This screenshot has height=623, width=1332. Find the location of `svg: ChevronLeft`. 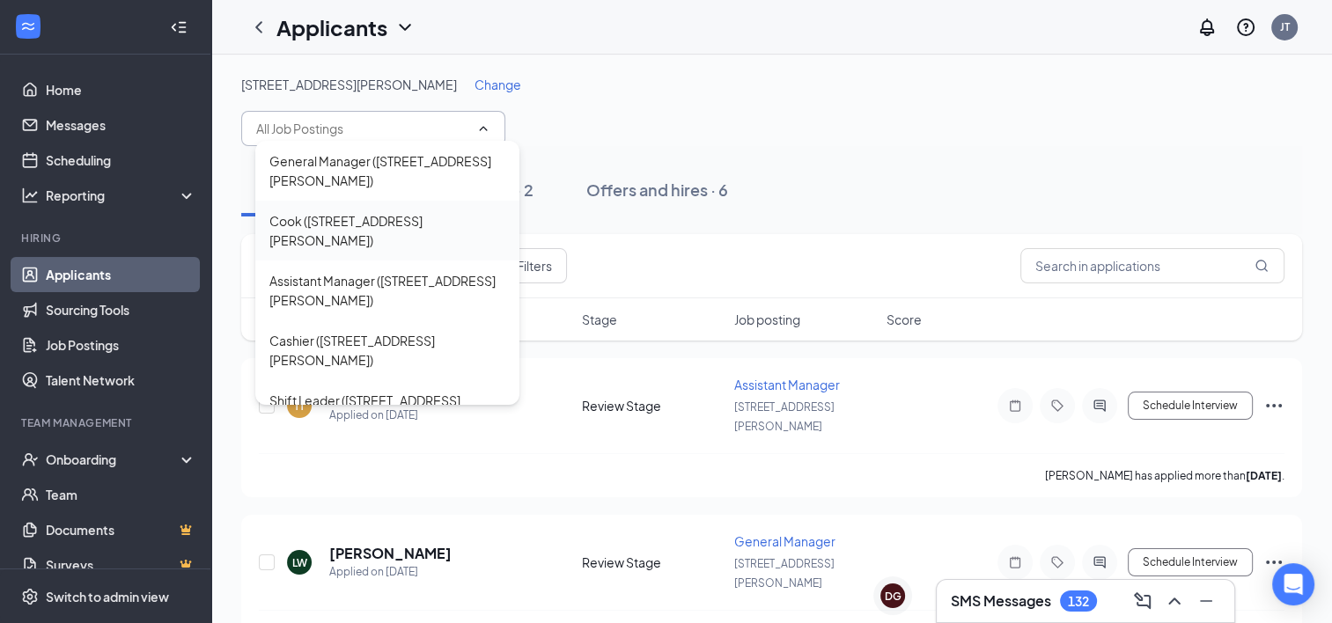

svg: ChevronLeft is located at coordinates (259, 27).